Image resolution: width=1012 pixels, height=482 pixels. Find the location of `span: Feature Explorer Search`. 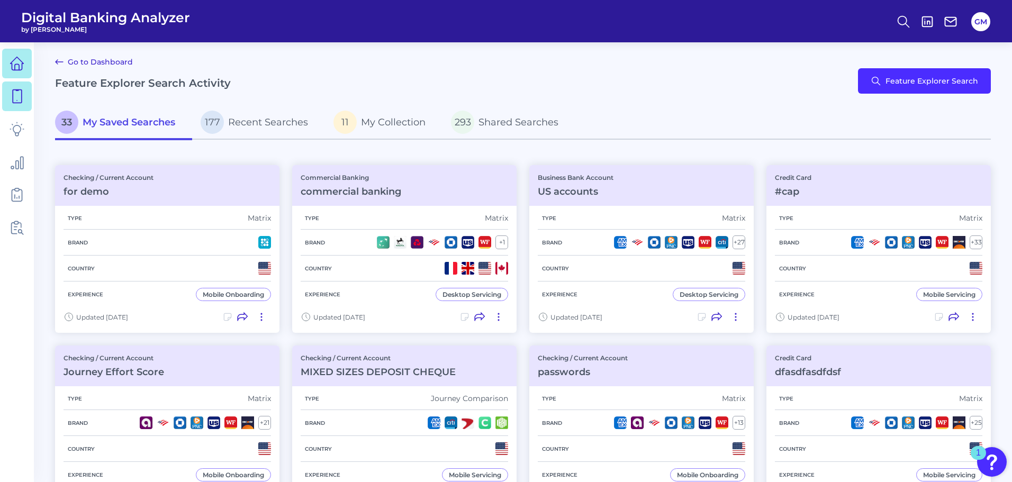

span: Feature Explorer Search is located at coordinates (931, 81).